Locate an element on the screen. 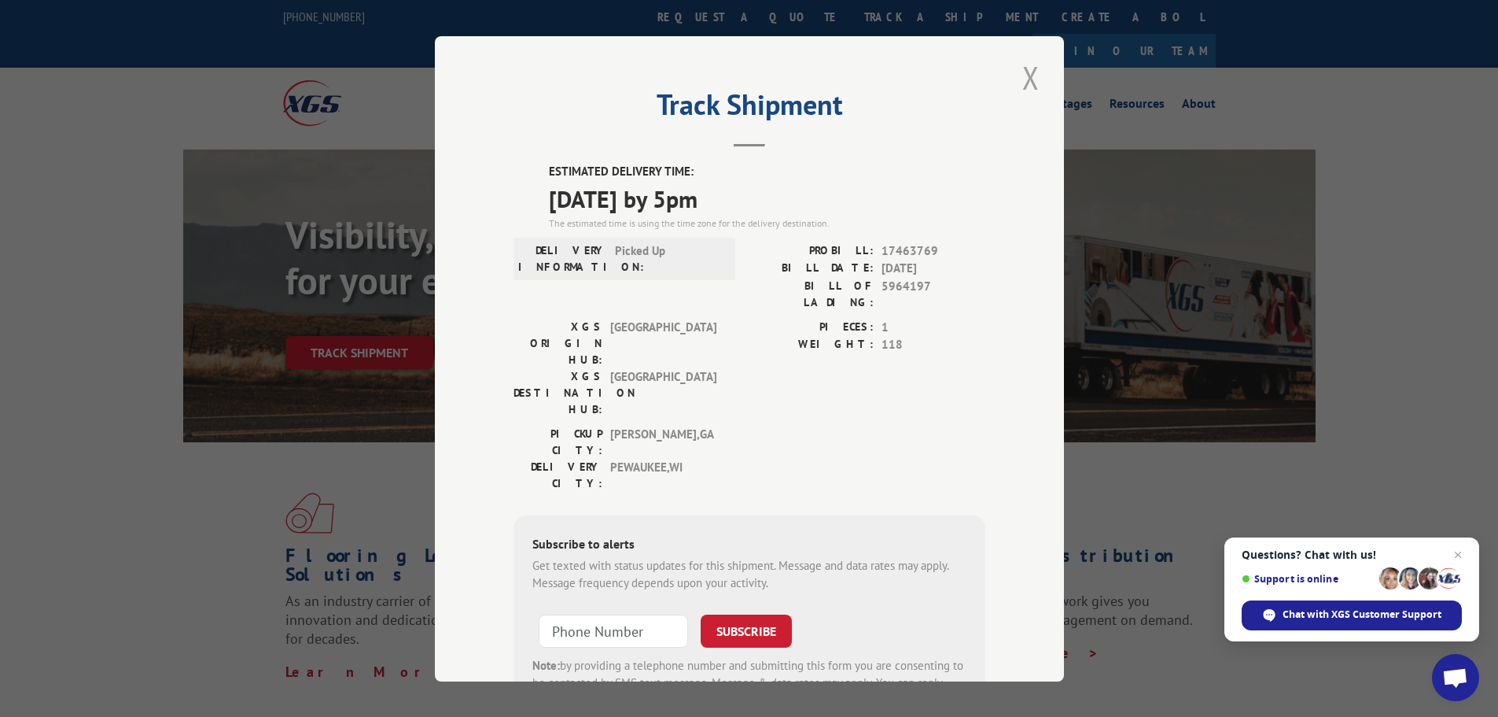 This screenshot has height=717, width=1498. div: by providing a telephone number and submitting this form you are consenting to be contacted by SM... is located at coordinates (750, 683).